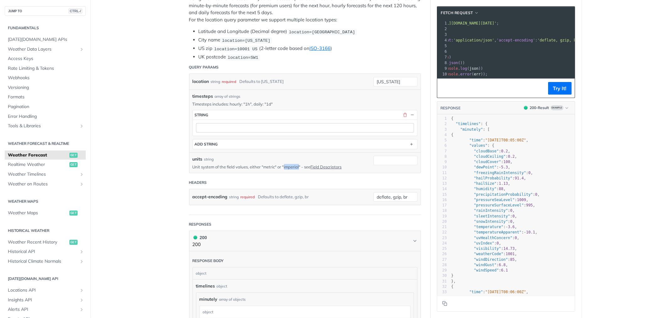  Describe the element at coordinates (442, 156) in the screenshot. I see `div: 8` at that location.